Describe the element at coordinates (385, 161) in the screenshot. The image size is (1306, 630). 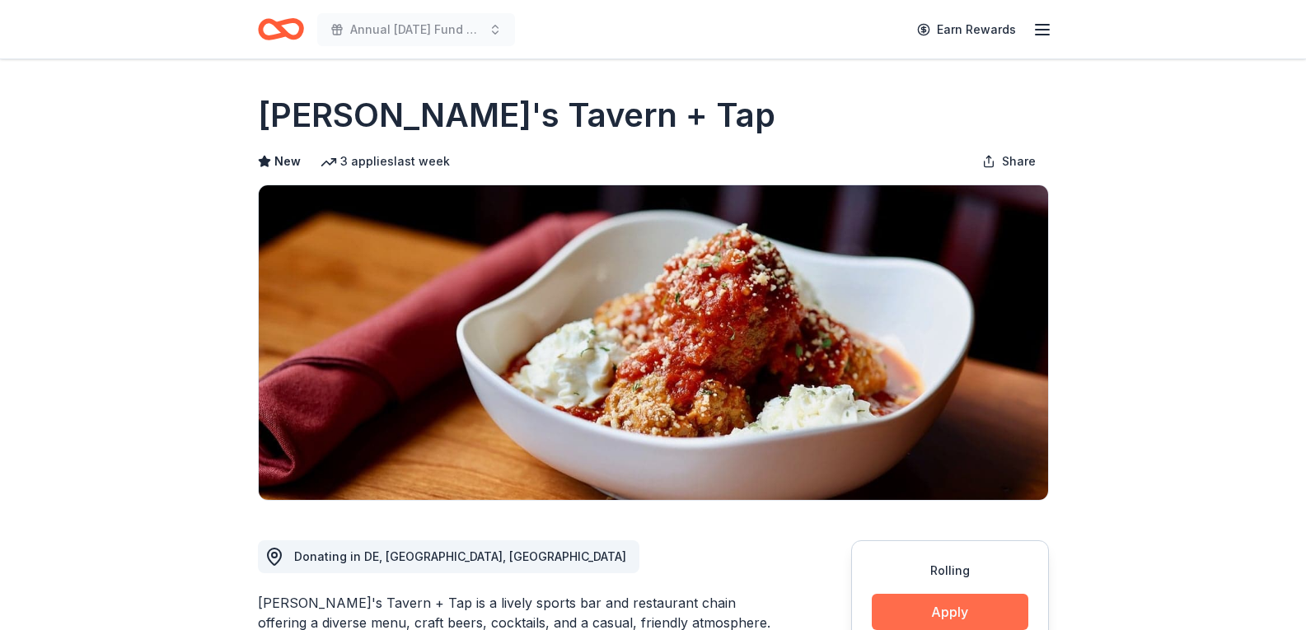
I see `div: 3 applies last week` at that location.